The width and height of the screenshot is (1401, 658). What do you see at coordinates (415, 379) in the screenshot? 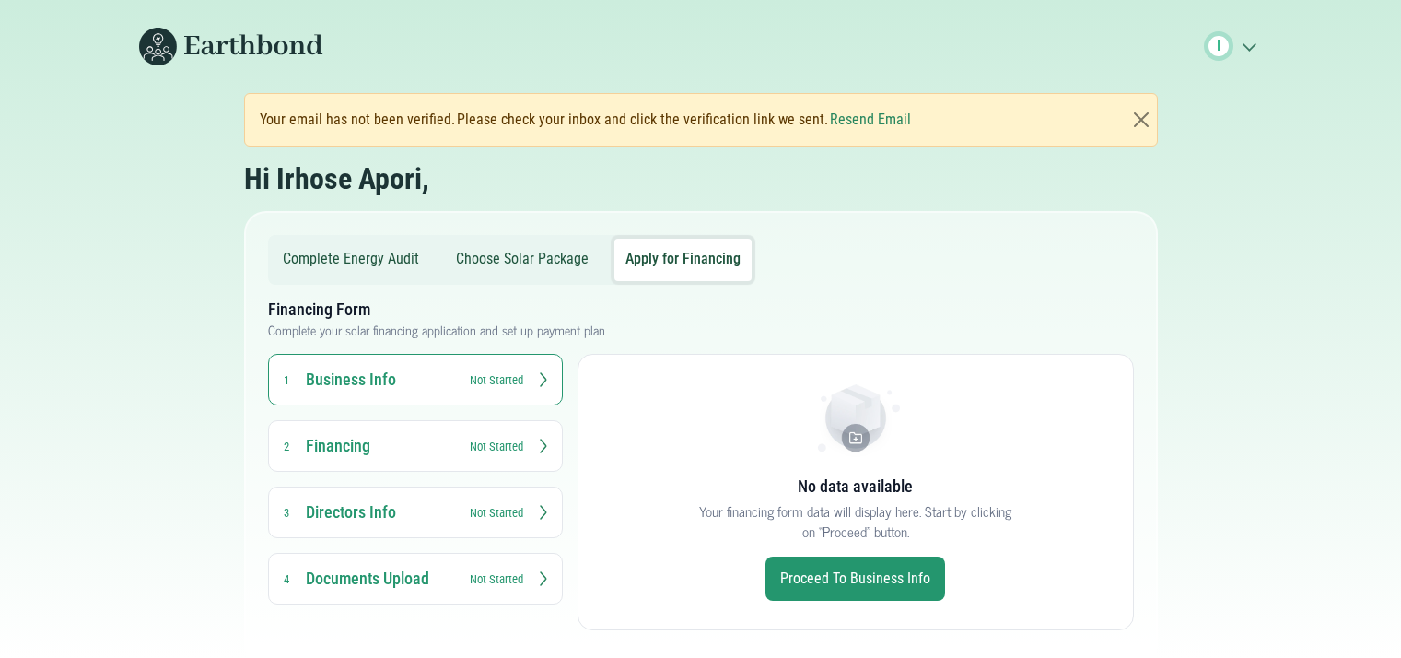
I see `button: Business Info 1 Not Started` at bounding box center [415, 379].